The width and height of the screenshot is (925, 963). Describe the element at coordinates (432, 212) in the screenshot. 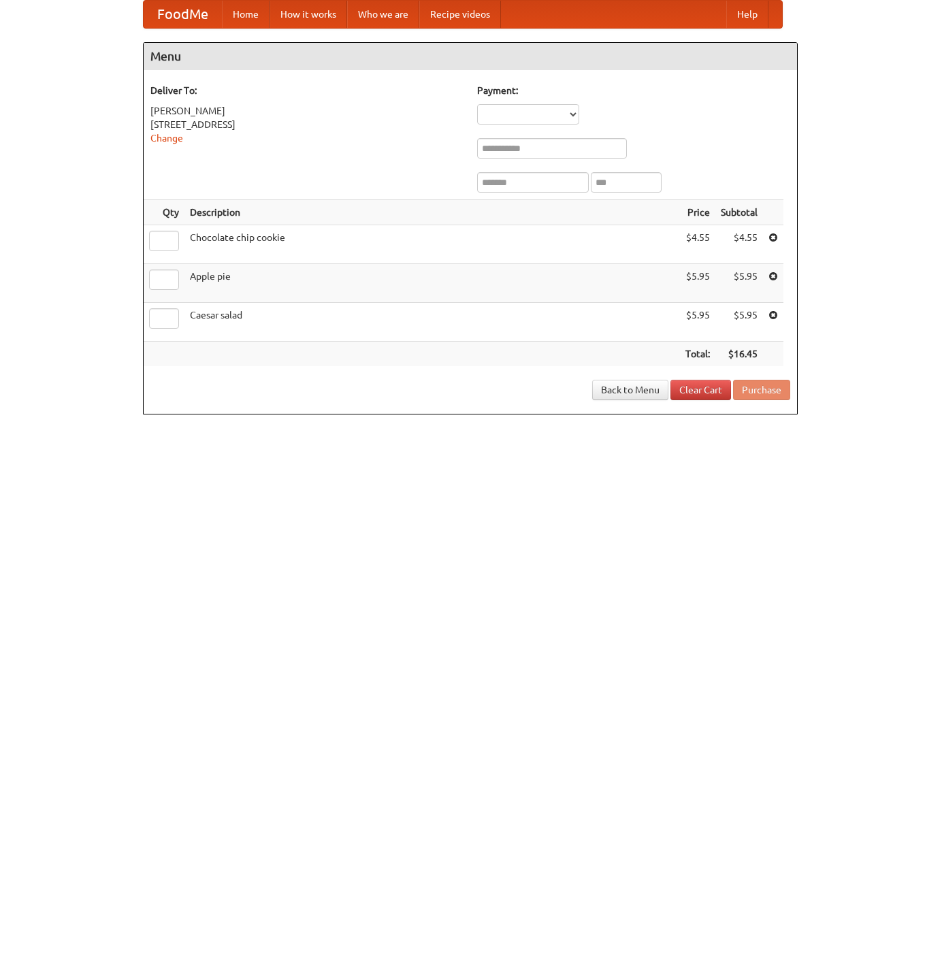

I see `th: Description` at that location.